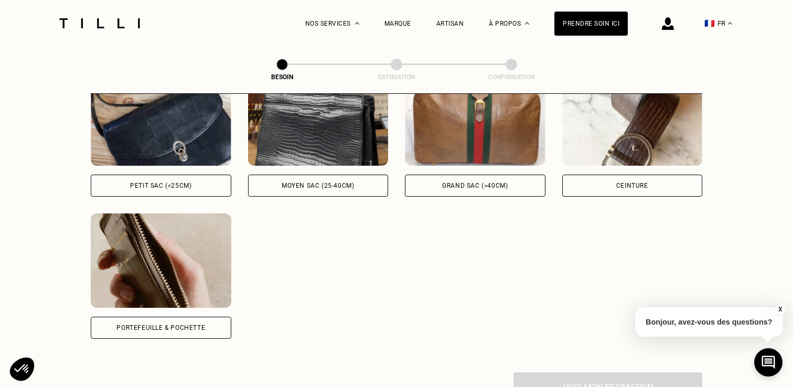 This screenshot has width=793, height=387. Describe the element at coordinates (100, 23) in the screenshot. I see `a: Logo du service de couturière Tilli` at that location.